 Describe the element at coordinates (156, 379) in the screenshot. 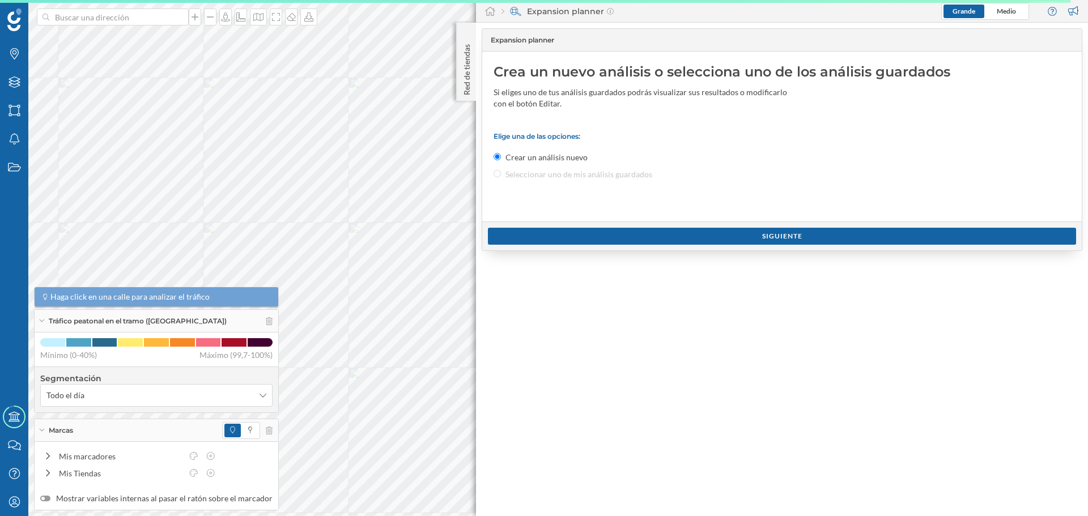

I see `h4: Segmentación` at that location.